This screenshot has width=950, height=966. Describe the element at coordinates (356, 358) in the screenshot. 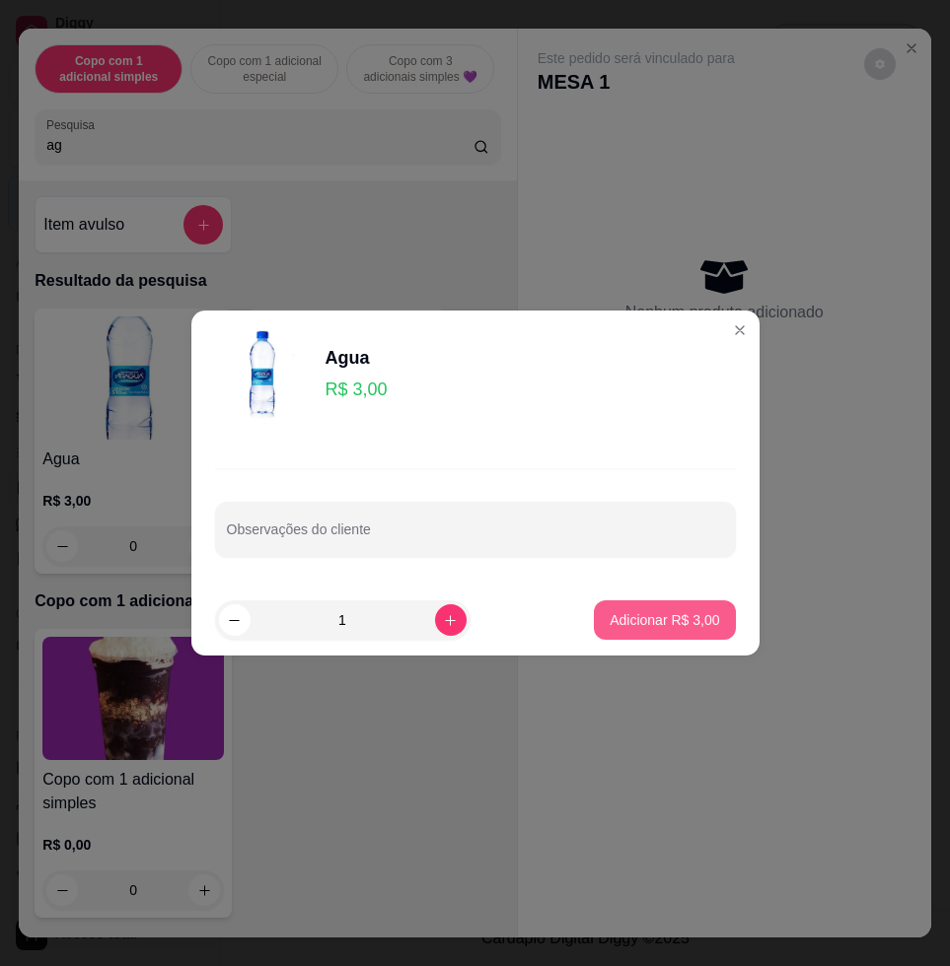

I see `div: Agua` at that location.